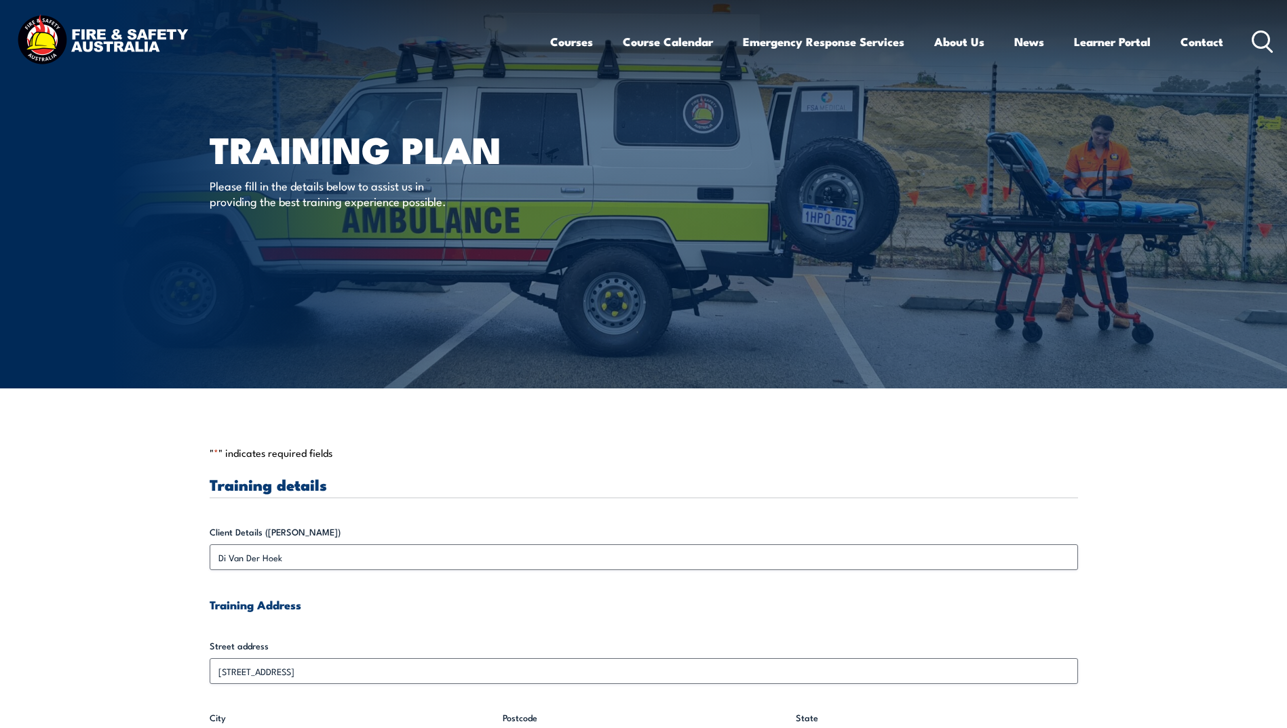 Image resolution: width=1287 pixels, height=728 pixels. I want to click on a: Contact, so click(1201, 41).